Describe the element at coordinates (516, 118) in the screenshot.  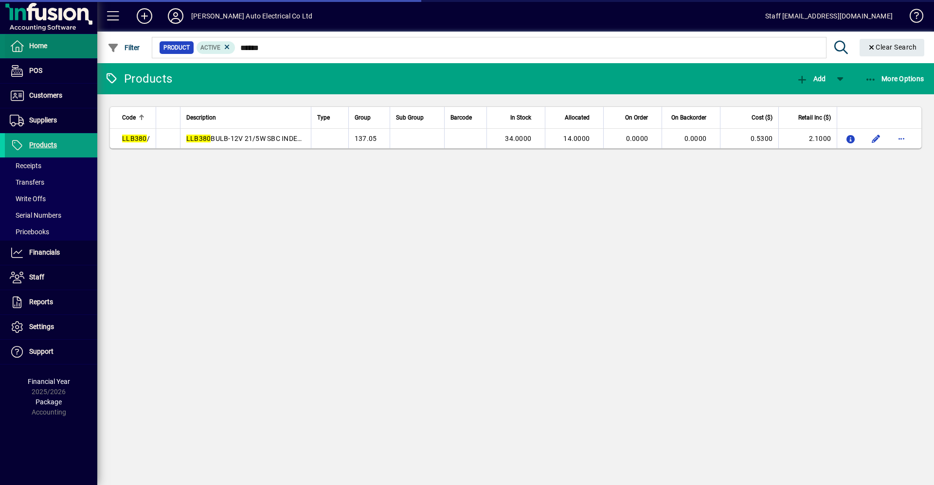
I see `div: In Stock` at that location.